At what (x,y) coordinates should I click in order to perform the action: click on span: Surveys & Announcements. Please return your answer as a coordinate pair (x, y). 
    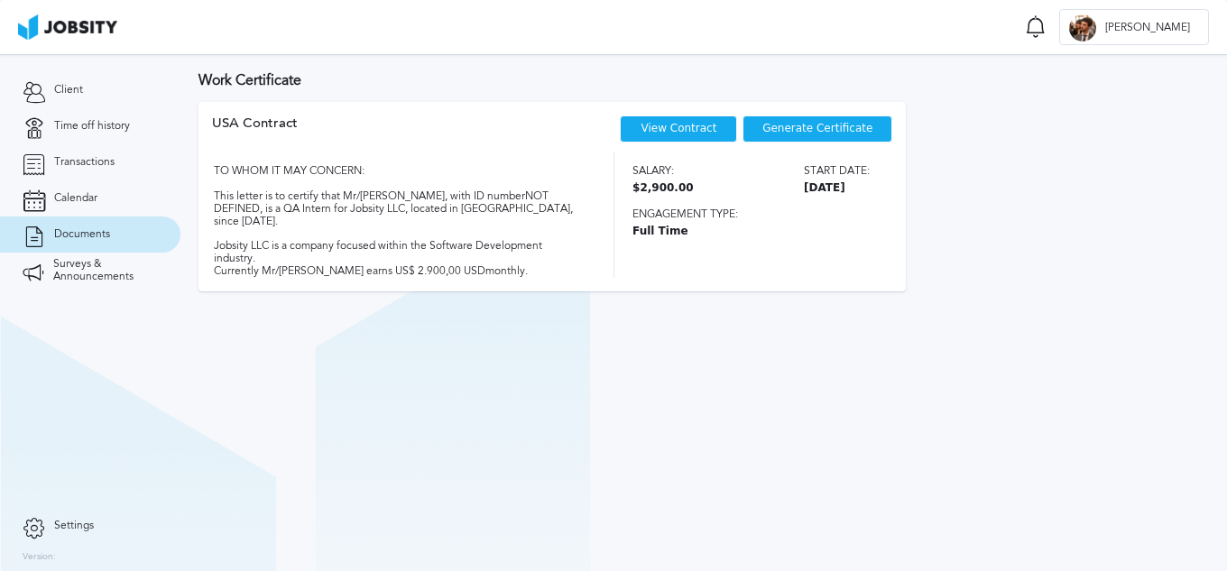
    Looking at the image, I should click on (106, 271).